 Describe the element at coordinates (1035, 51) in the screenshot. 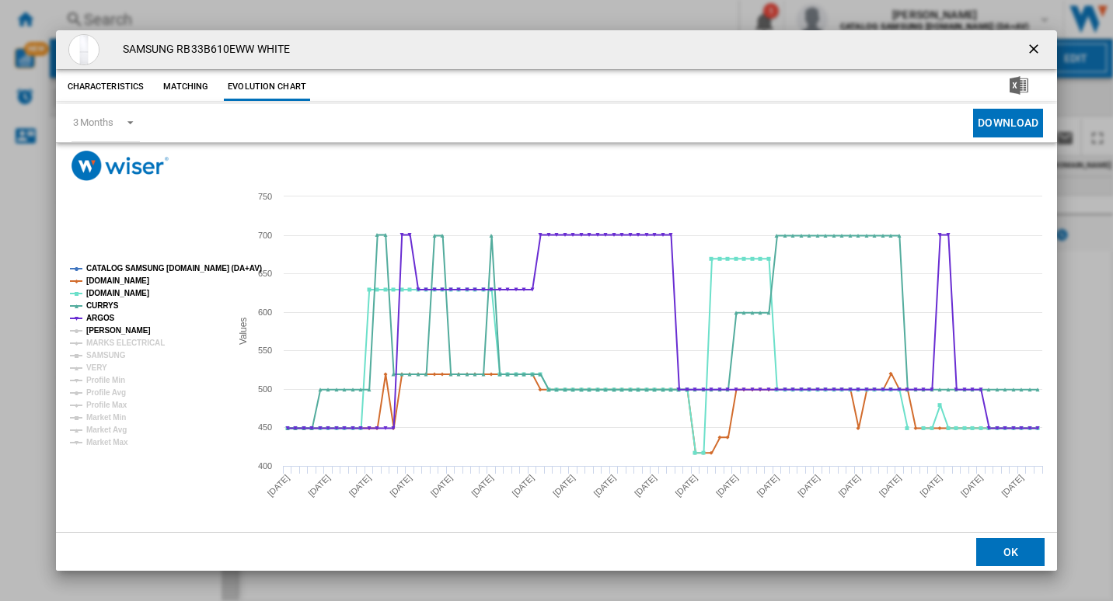

I see `ng-md-icon: getI18NText('BUTTONS.CLOSE_DIALOG')` at that location.